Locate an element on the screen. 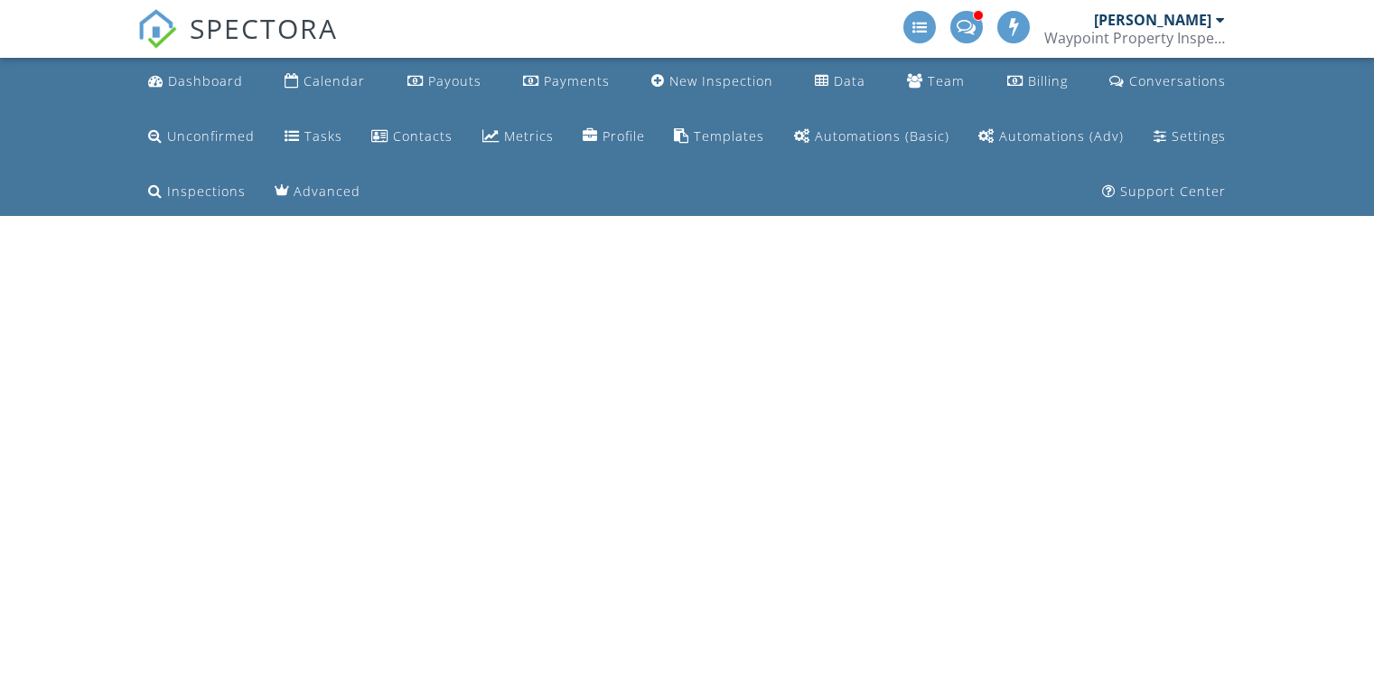 The width and height of the screenshot is (1374, 675). a: SPECTORA is located at coordinates (238, 43).